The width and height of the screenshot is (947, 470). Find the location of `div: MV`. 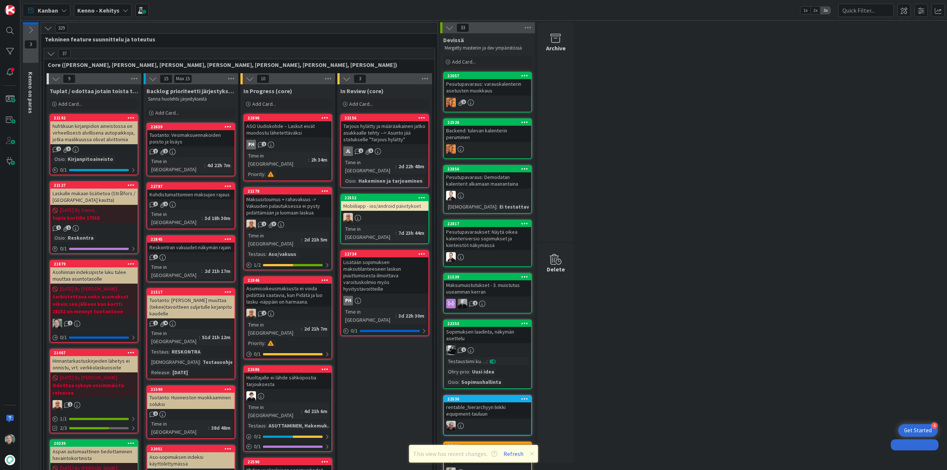

div: MV is located at coordinates (488, 304).